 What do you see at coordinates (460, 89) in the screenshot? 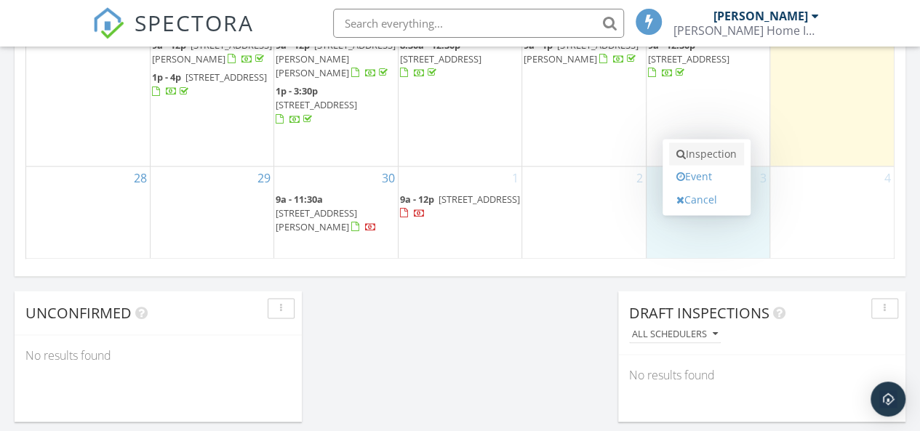
I see `td: Go to September 24, 2025` at bounding box center [460, 89].